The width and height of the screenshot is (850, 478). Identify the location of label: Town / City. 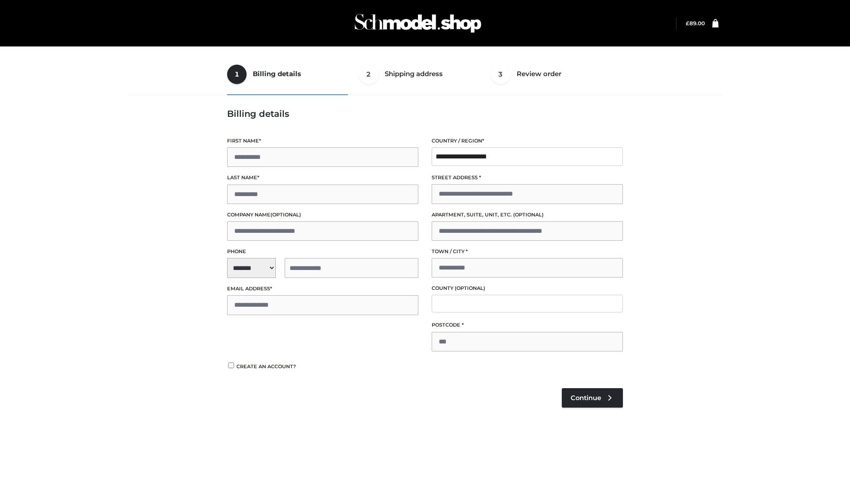
(528, 252).